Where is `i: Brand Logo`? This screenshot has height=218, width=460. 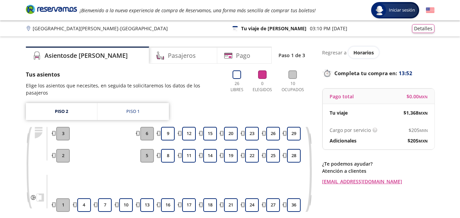
i: Brand Logo is located at coordinates (51, 9).